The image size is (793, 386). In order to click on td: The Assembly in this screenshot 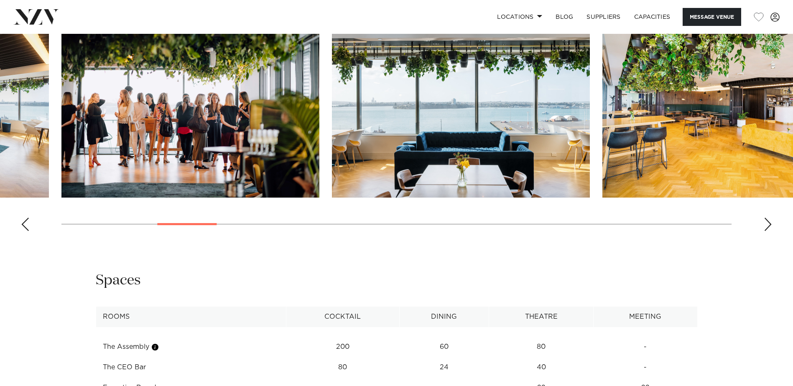, I will do `click(191, 347)`.